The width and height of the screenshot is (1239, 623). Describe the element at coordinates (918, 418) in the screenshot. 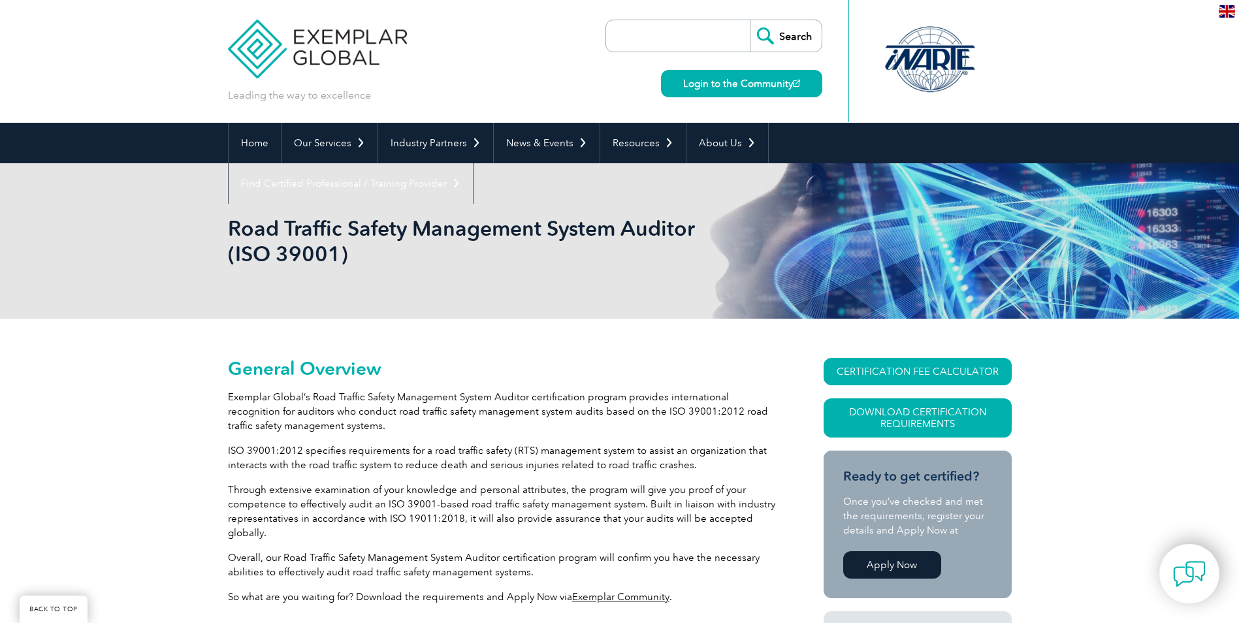

I see `a: Download Certification Requirements` at that location.